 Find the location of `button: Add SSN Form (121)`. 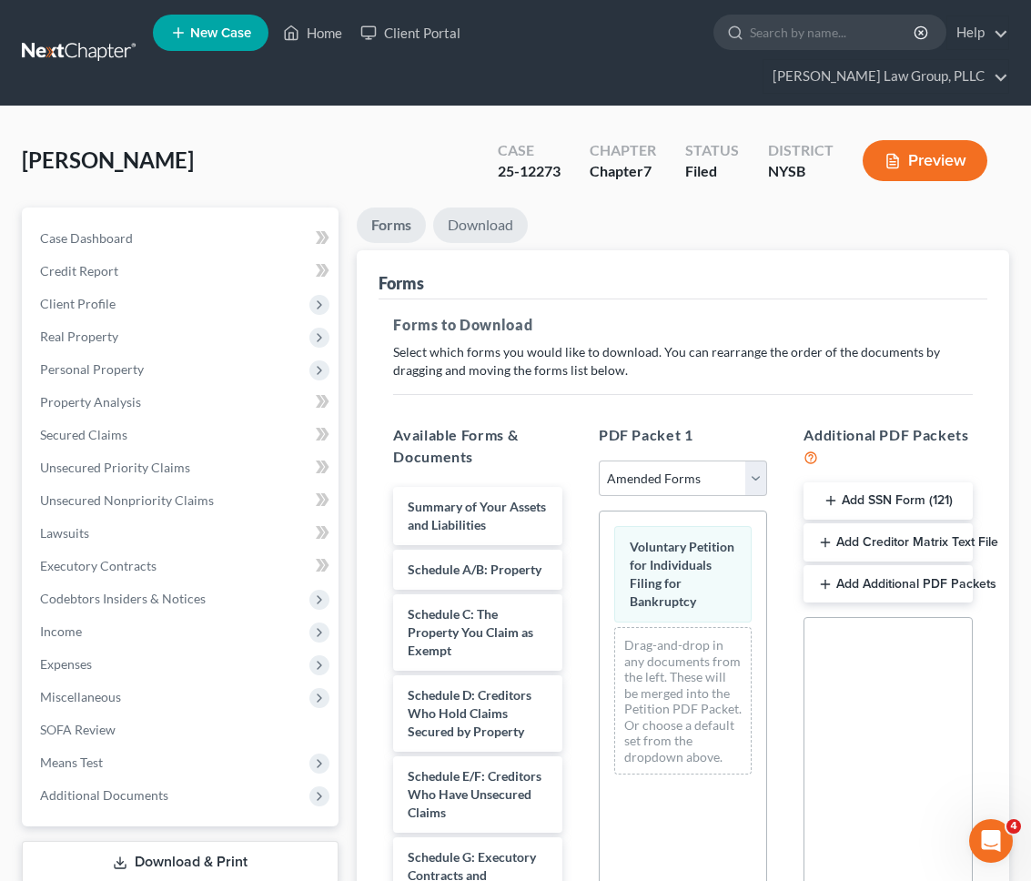

button: Add SSN Form (121) is located at coordinates (889, 502).